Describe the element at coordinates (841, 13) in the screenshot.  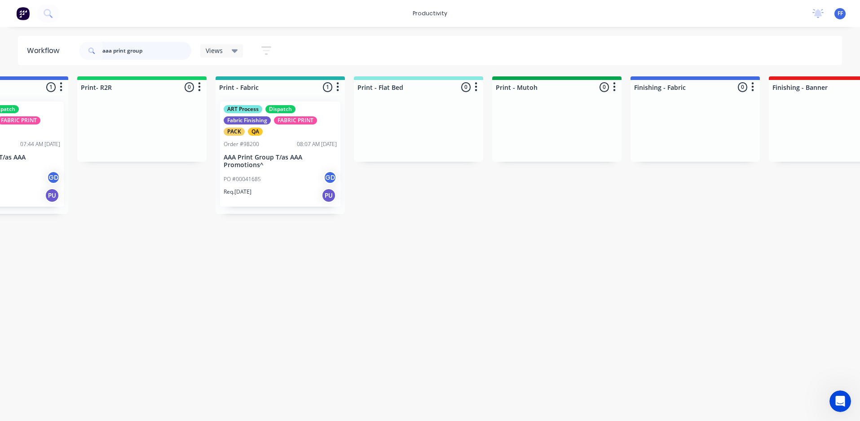
I see `span: FF` at that location.